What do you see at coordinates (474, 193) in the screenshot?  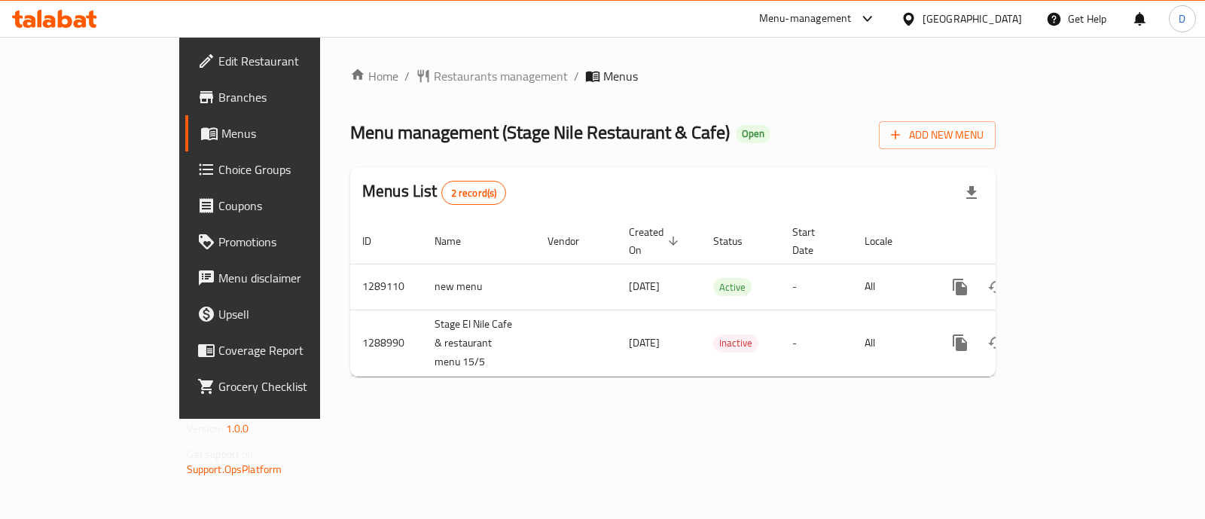 I see `span: 2 record(s)` at bounding box center [474, 193].